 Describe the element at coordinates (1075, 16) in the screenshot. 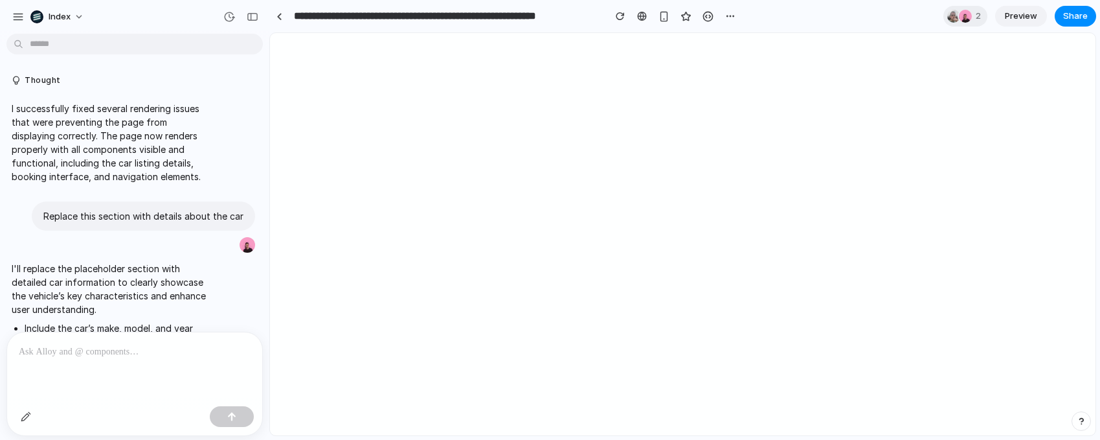

I see `span: Share` at that location.